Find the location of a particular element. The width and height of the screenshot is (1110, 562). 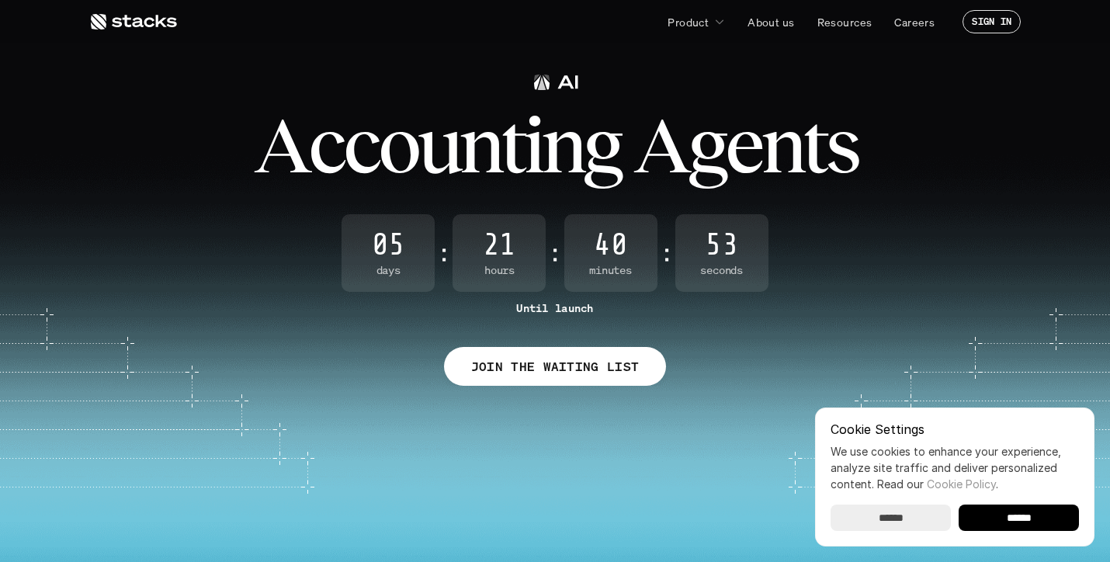

a: Resources is located at coordinates (845, 22).